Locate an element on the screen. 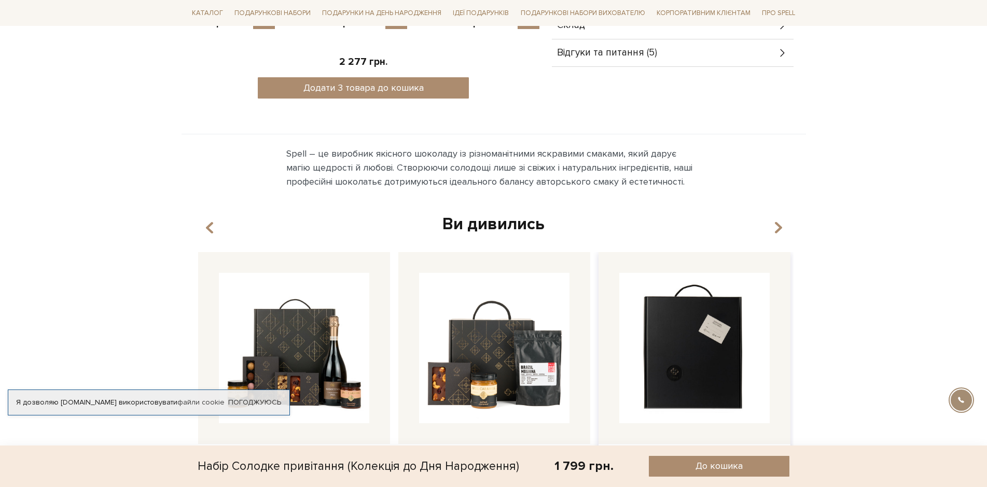 This screenshot has width=987, height=487. span: Склад is located at coordinates (571, 25).